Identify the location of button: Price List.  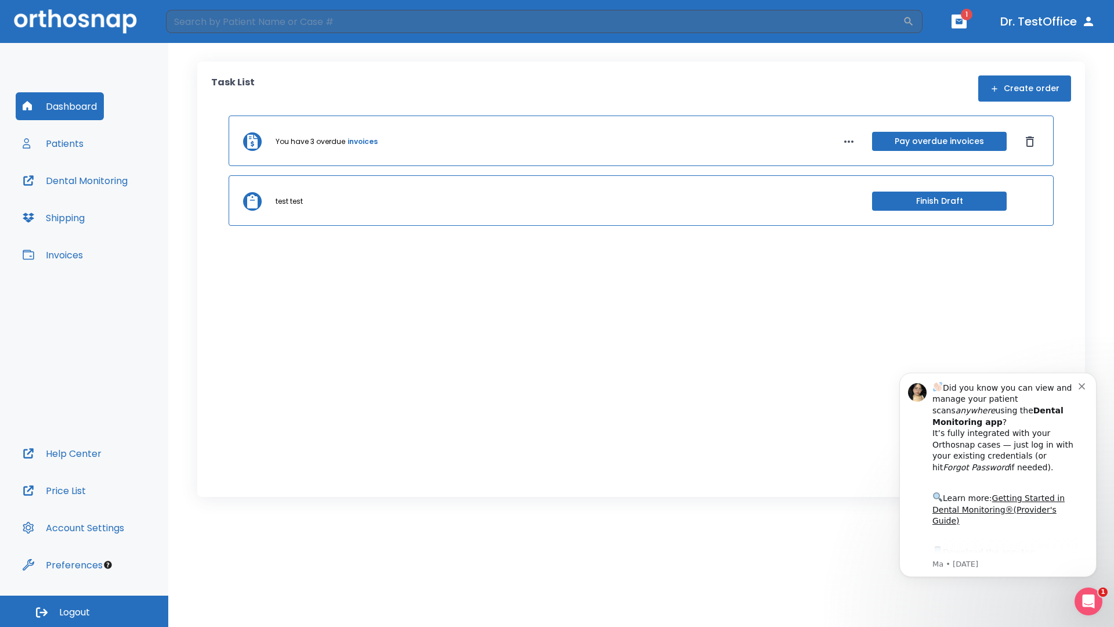
(54, 490).